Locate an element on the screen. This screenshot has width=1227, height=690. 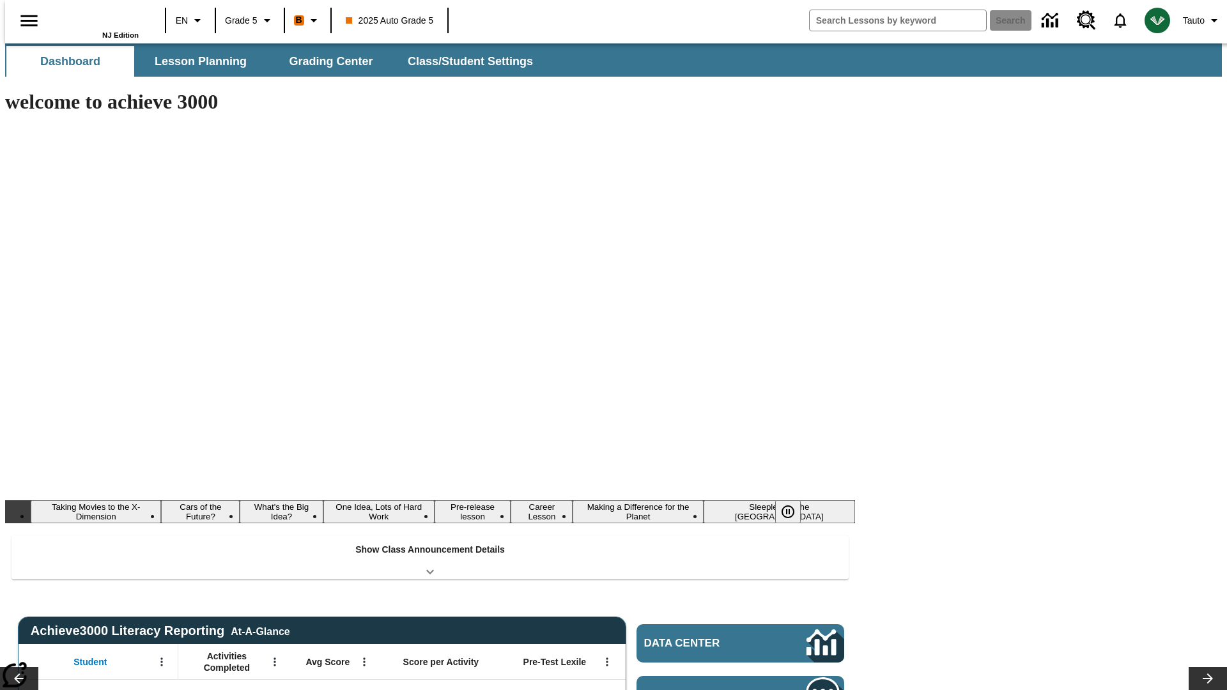
span: Student is located at coordinates (90, 662).